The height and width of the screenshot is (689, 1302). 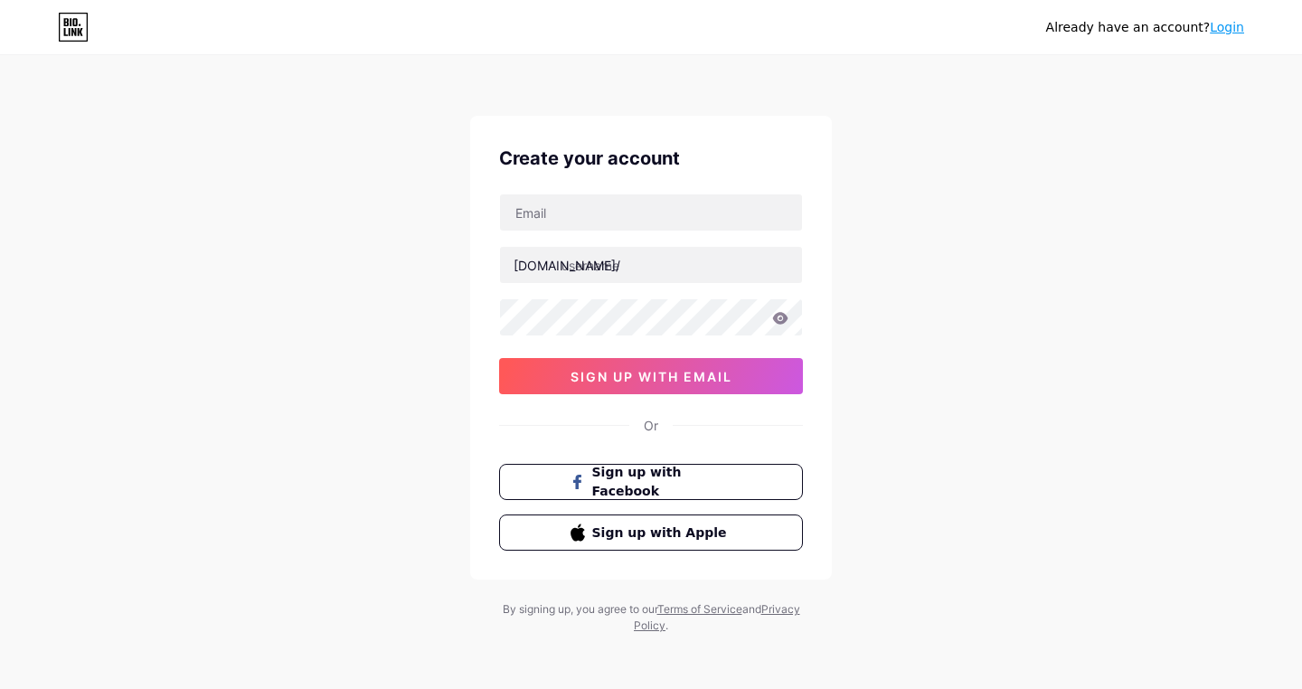 What do you see at coordinates (651, 376) in the screenshot?
I see `button: sign up with email` at bounding box center [651, 376].